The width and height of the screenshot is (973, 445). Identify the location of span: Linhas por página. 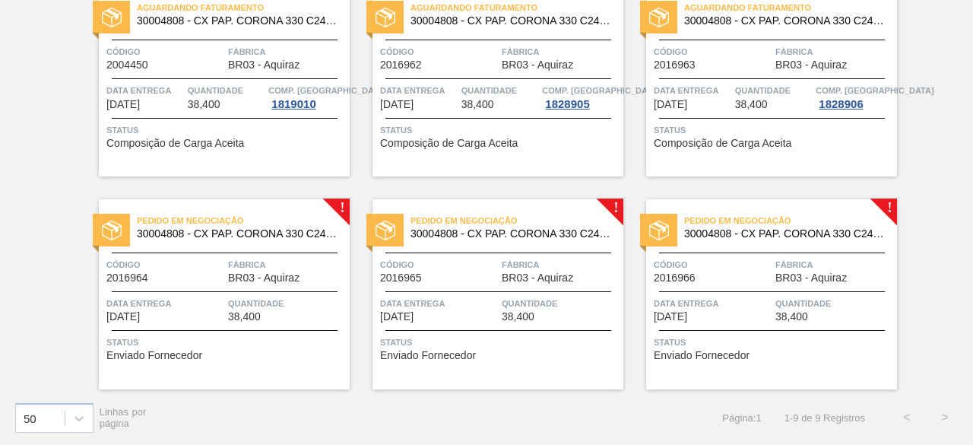
(123, 417).